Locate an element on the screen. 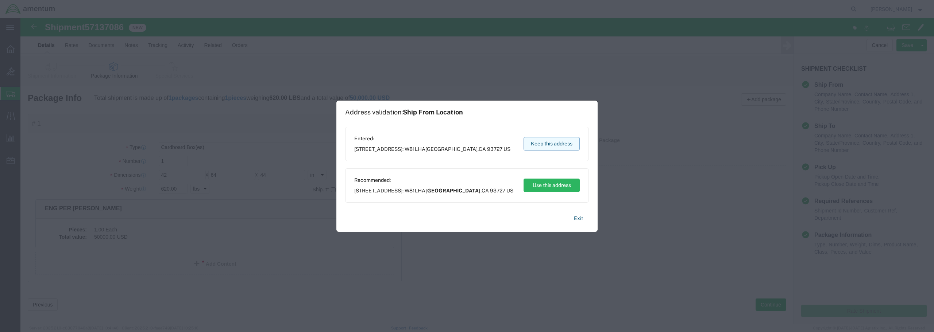  button: Use this address is located at coordinates (551, 185).